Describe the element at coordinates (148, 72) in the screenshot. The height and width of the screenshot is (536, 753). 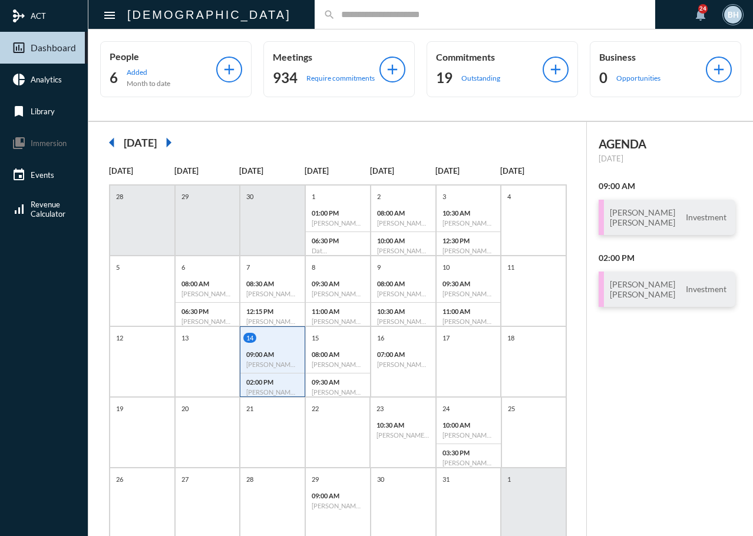
I see `p: Added` at that location.